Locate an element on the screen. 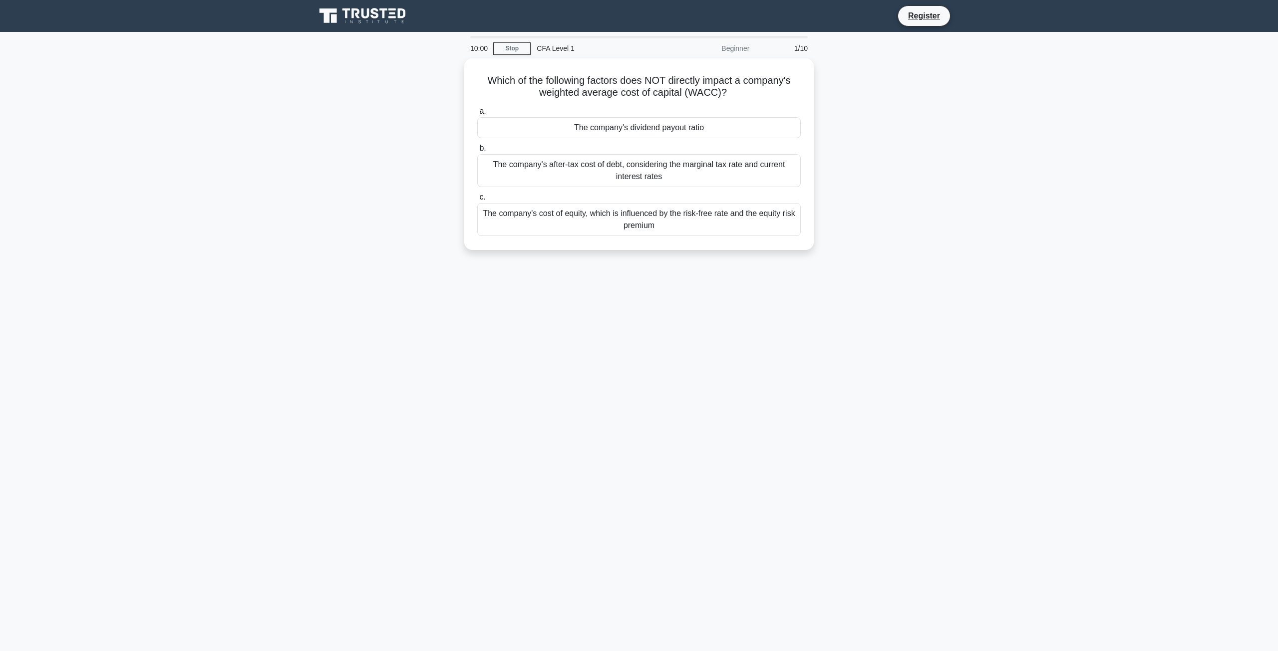  div: CFA Level 1 is located at coordinates (599, 48).